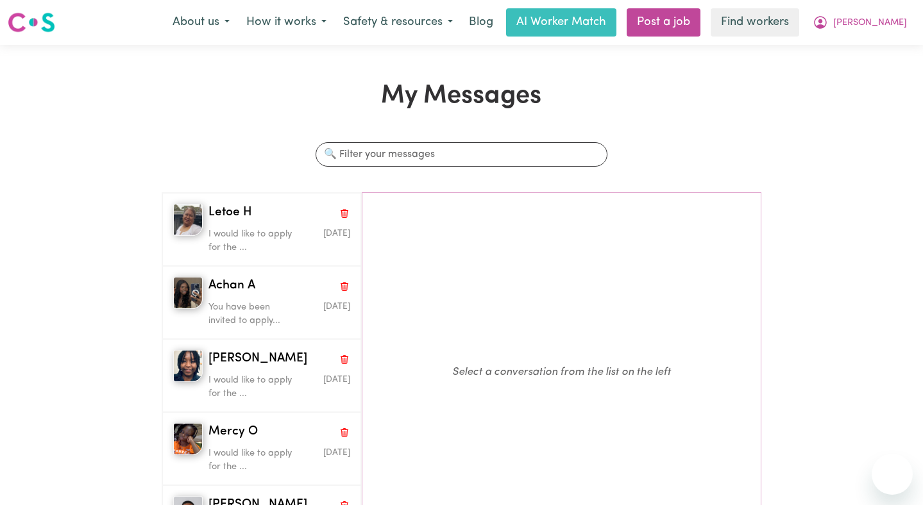 This screenshot has height=505, width=923. What do you see at coordinates (232, 286) in the screenshot?
I see `span: Achan A` at bounding box center [232, 286].